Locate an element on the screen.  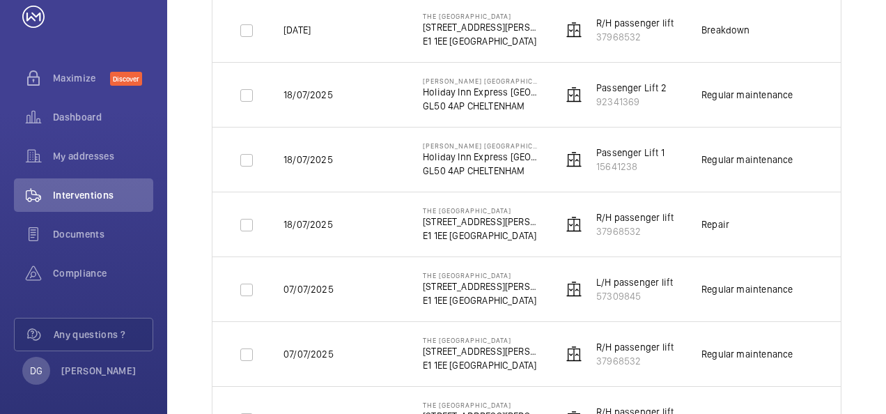
span: Dashboard is located at coordinates (103, 117).